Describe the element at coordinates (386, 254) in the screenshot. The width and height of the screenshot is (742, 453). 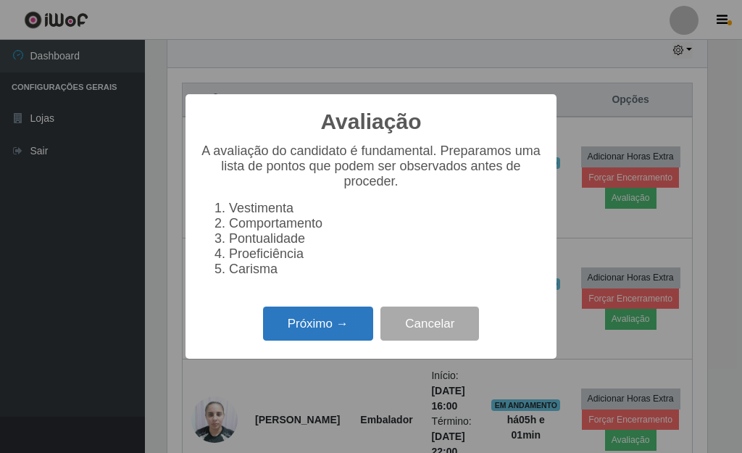
I see `li: Proeficiência` at that location.